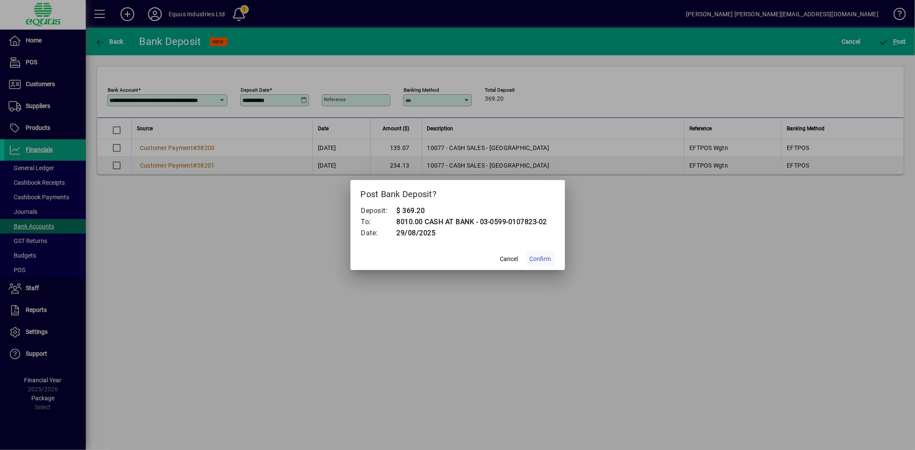 This screenshot has height=450, width=915. What do you see at coordinates (458, 193) in the screenshot?
I see `h2: Post Bank Deposit?` at bounding box center [458, 193].